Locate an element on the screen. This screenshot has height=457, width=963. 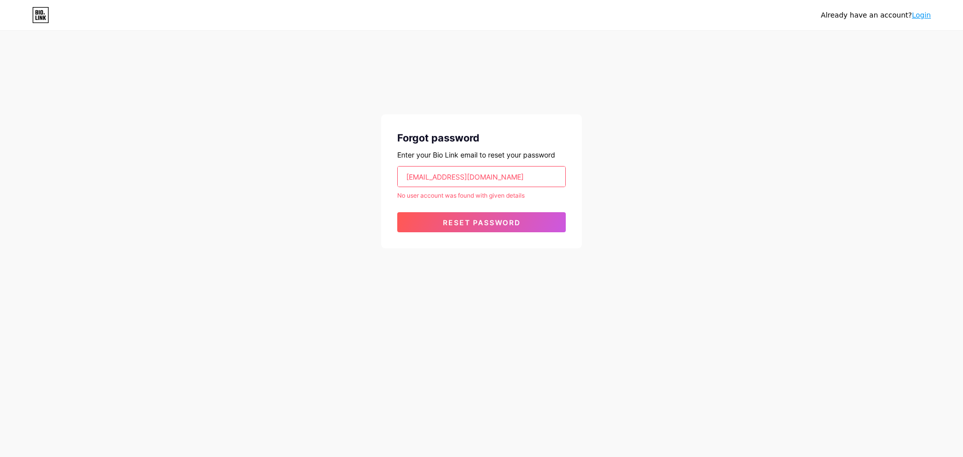
div: Forgot password is located at coordinates (482, 138).